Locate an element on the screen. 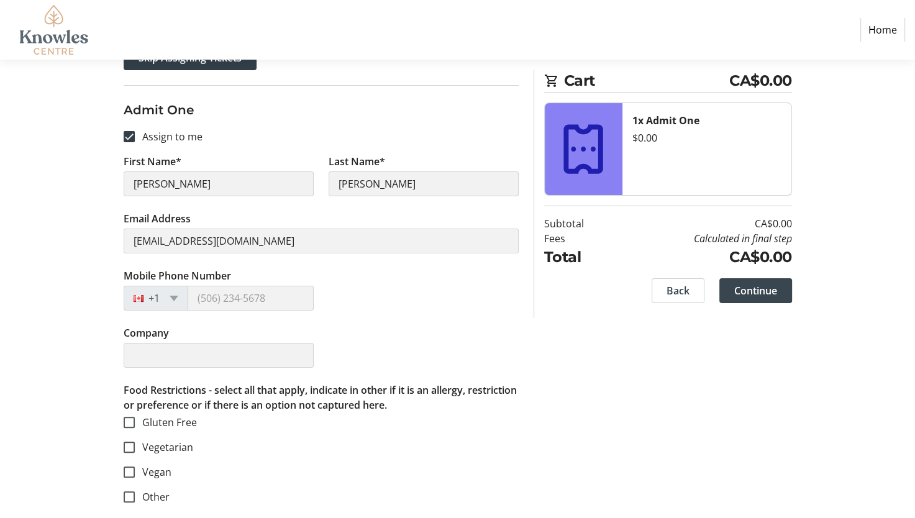 The width and height of the screenshot is (915, 518). label: Vegan is located at coordinates (153, 472).